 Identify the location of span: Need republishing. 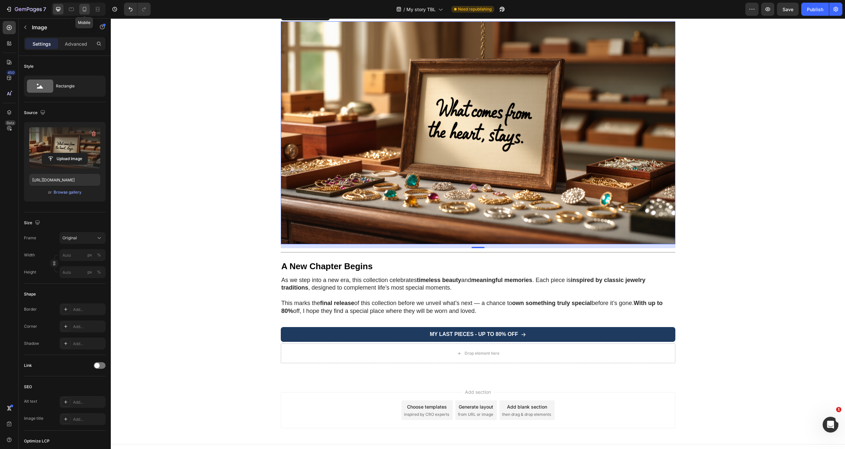
(475, 9).